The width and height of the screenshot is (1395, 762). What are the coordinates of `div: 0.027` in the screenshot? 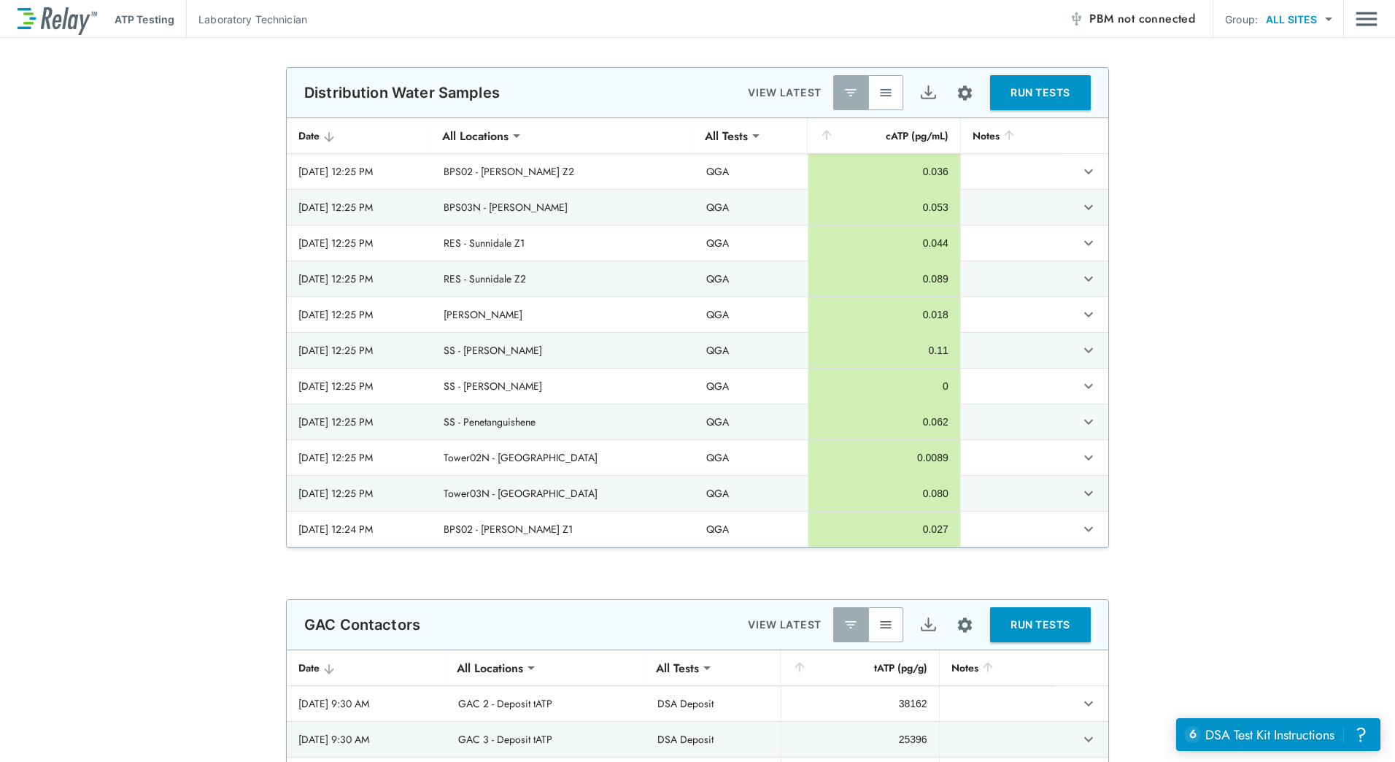 It's located at (885, 529).